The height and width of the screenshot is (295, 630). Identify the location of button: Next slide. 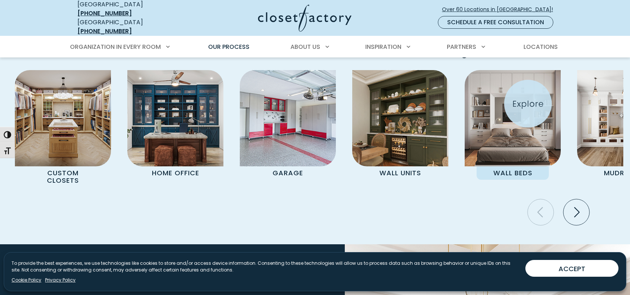
(576, 212).